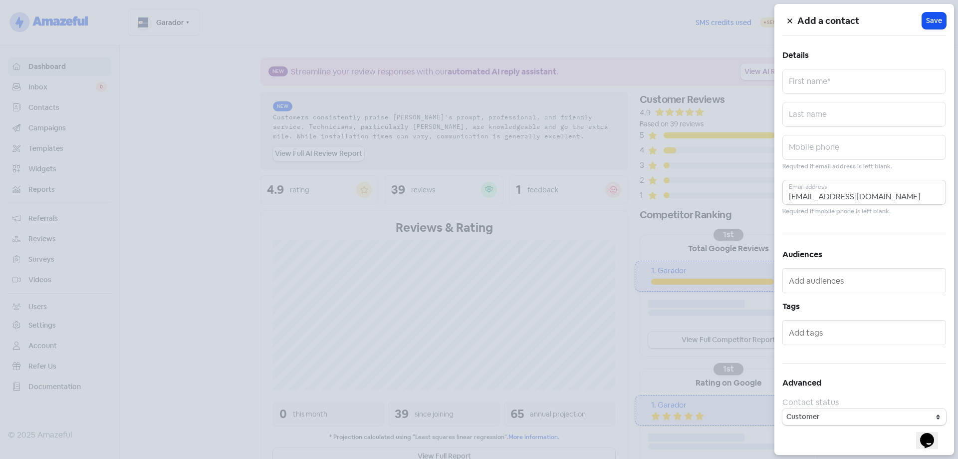 The image size is (958, 459). I want to click on input: Last name, so click(864, 114).